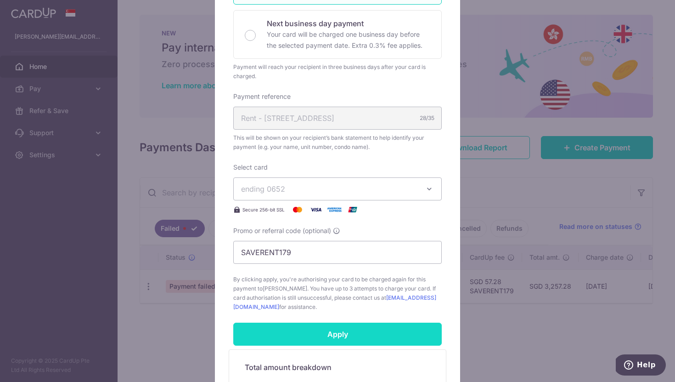 The image size is (675, 382). What do you see at coordinates (338, 293) in the screenshot?
I see `span: By clicking apply, you're authorising your card to be charged again for this payment to . You hav...` at bounding box center [338, 293].